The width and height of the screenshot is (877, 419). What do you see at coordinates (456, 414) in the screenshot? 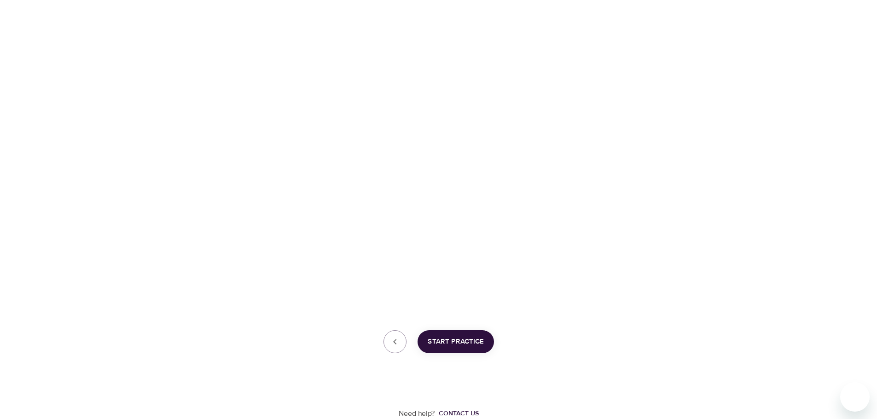
I see `a: Contact us` at bounding box center [456, 414].